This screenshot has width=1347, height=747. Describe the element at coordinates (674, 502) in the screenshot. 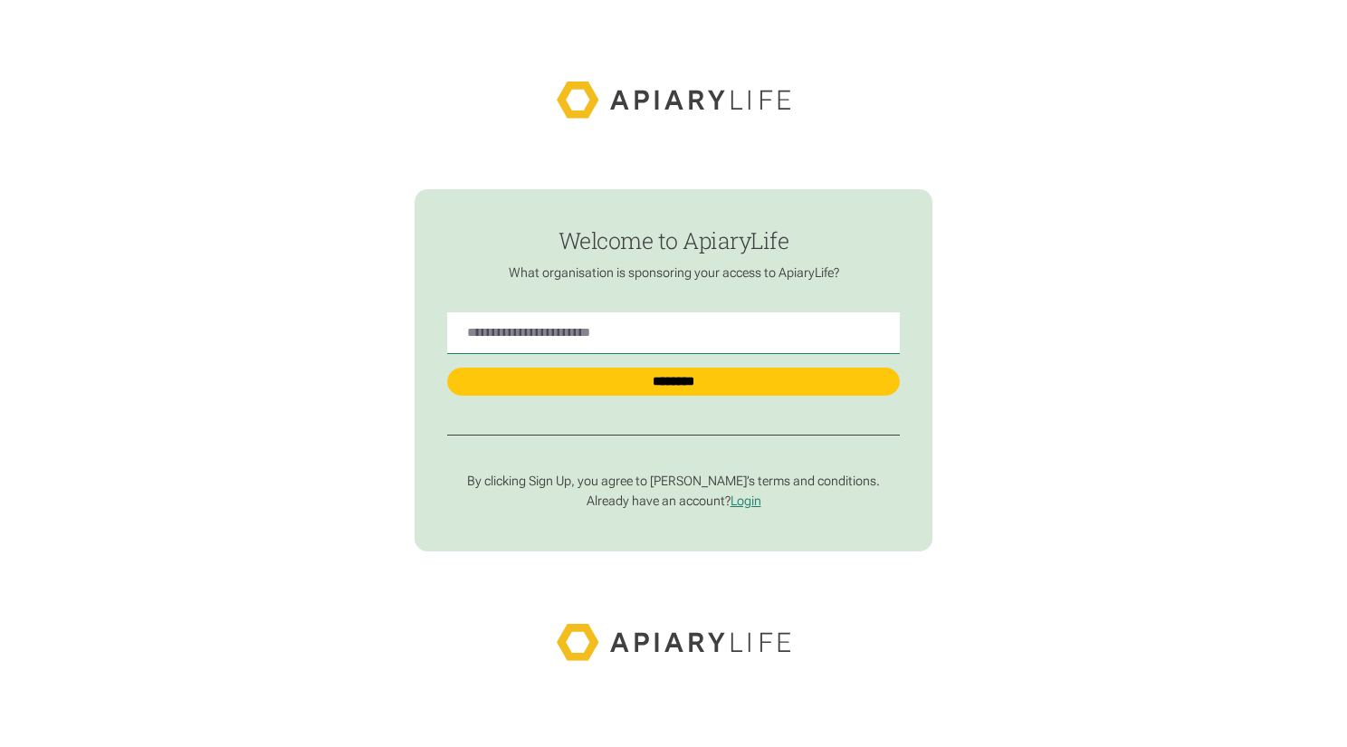

I see `p: Already have an account?` at that location.